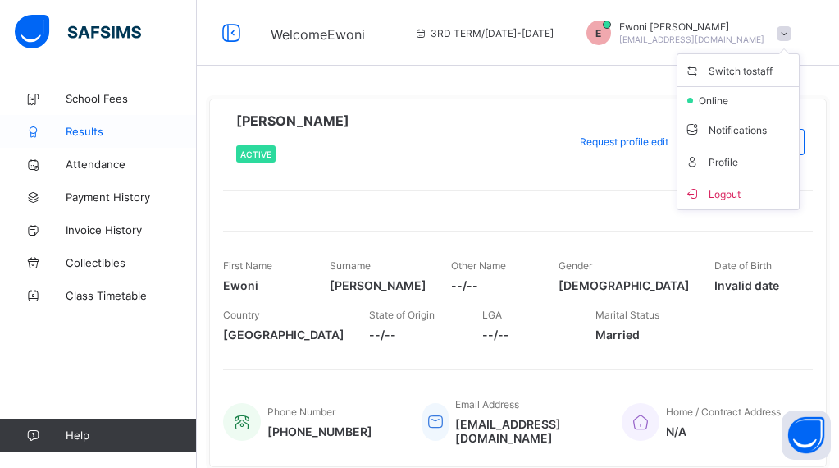  What do you see at coordinates (738, 70) in the screenshot?
I see `span: Switch to staff` at bounding box center [738, 70].